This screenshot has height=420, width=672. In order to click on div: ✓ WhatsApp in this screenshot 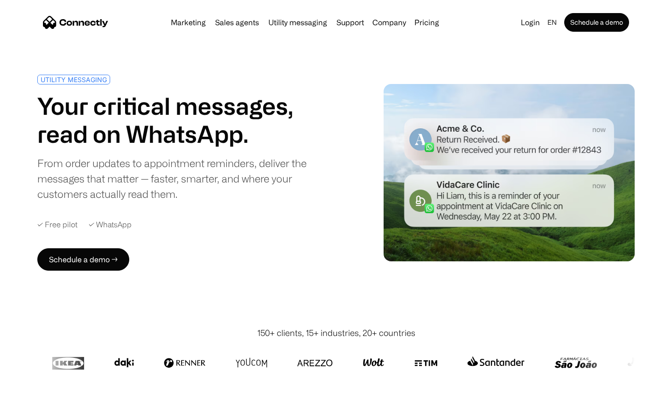, I will do `click(110, 224)`.